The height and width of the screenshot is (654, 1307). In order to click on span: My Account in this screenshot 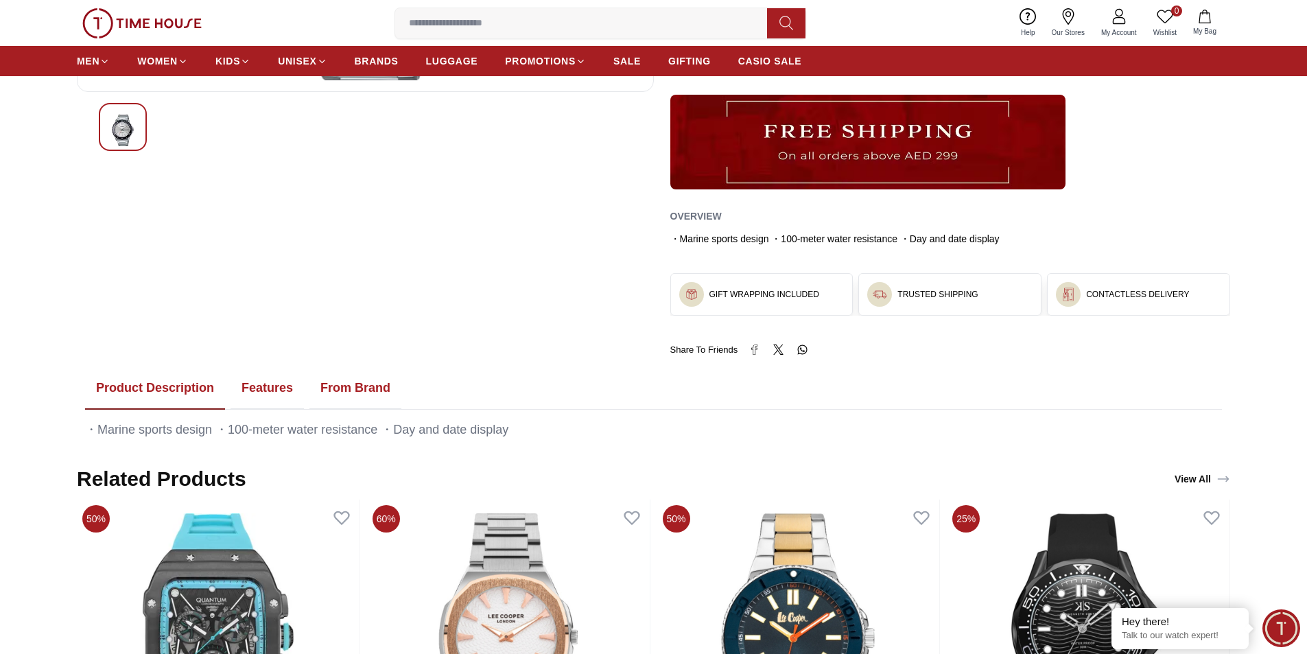, I will do `click(1119, 32)`.